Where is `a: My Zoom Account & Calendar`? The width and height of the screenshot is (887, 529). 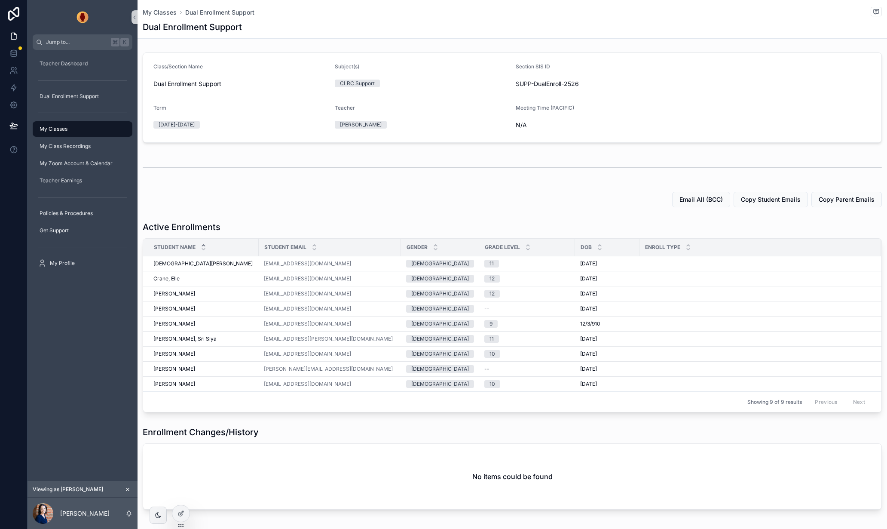 a: My Zoom Account & Calendar is located at coordinates (83, 163).